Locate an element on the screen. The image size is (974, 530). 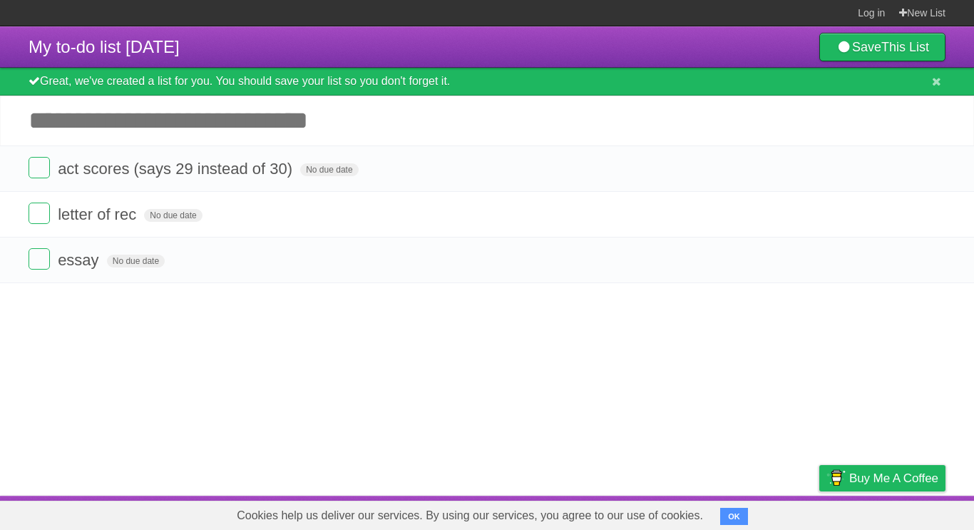
a: SaveThis List is located at coordinates (882, 47).